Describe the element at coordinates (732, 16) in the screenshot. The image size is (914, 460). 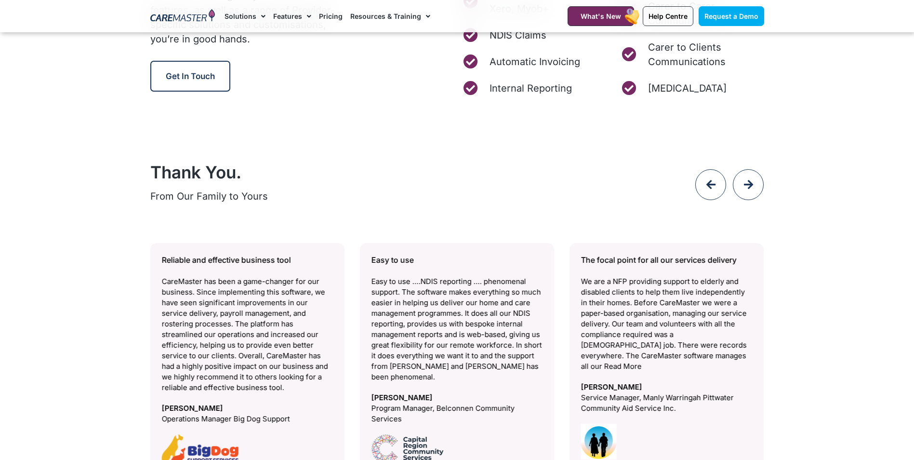
I see `span: Request a Demo` at that location.